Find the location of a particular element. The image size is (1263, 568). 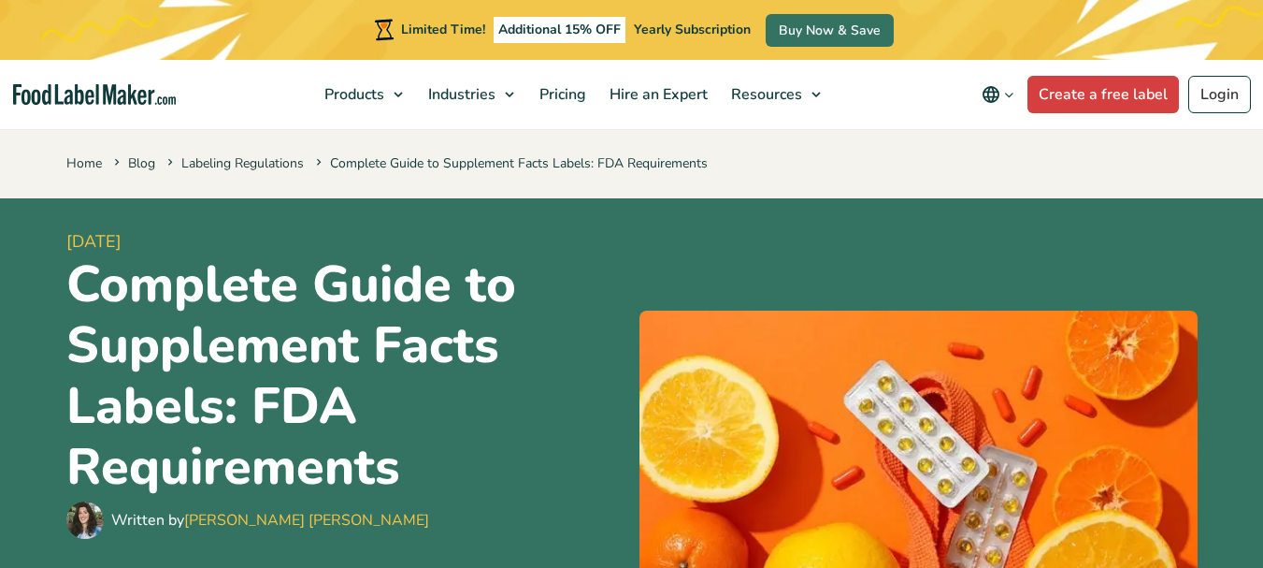

a: Login is located at coordinates (1219, 94).